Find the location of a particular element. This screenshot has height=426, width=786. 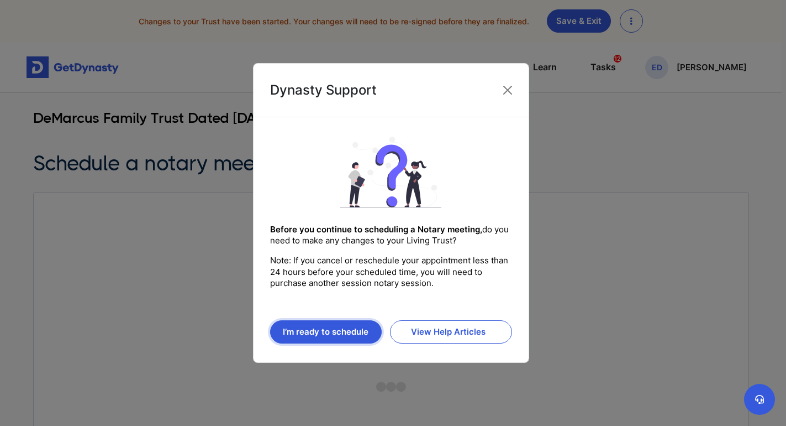

span: Before you continue to scheduling a Notary meeting, is located at coordinates (376, 229).